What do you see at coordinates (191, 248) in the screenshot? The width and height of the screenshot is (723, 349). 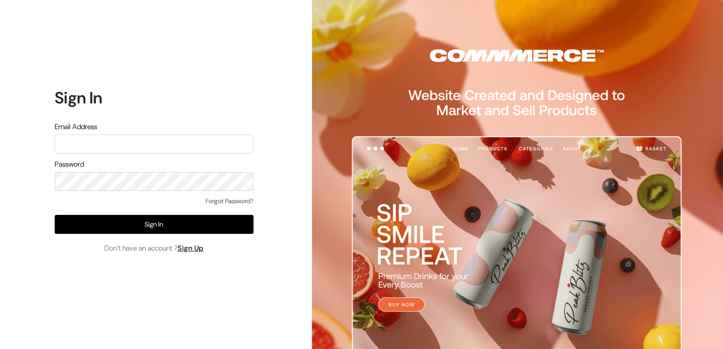 I see `a: Sign Up` at bounding box center [191, 248].